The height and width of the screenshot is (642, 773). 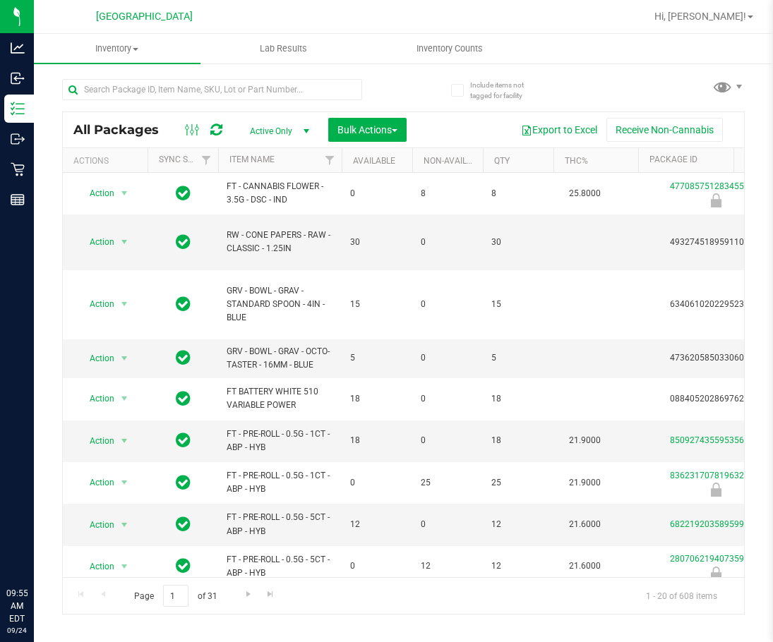 I want to click on a: 2807062194073598, so click(x=709, y=559).